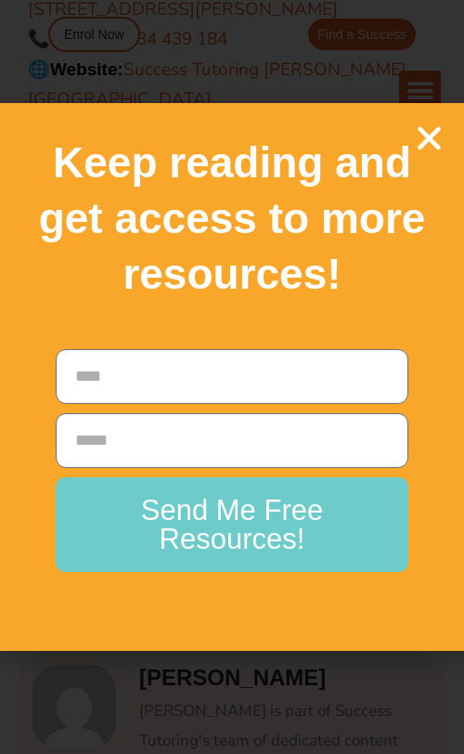  What do you see at coordinates (232, 525) in the screenshot?
I see `button: Send Me Free Resources!` at bounding box center [232, 525].